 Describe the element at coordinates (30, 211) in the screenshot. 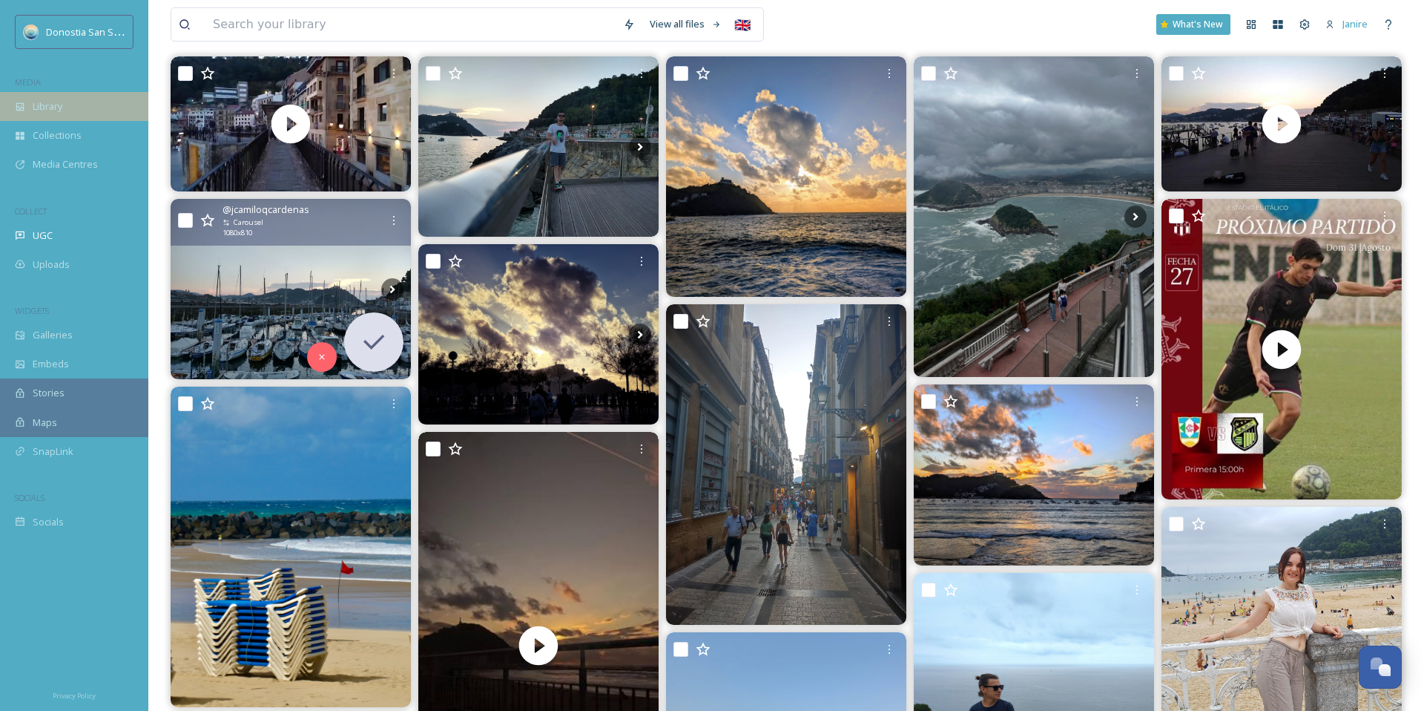

I see `span: COLLECT` at that location.